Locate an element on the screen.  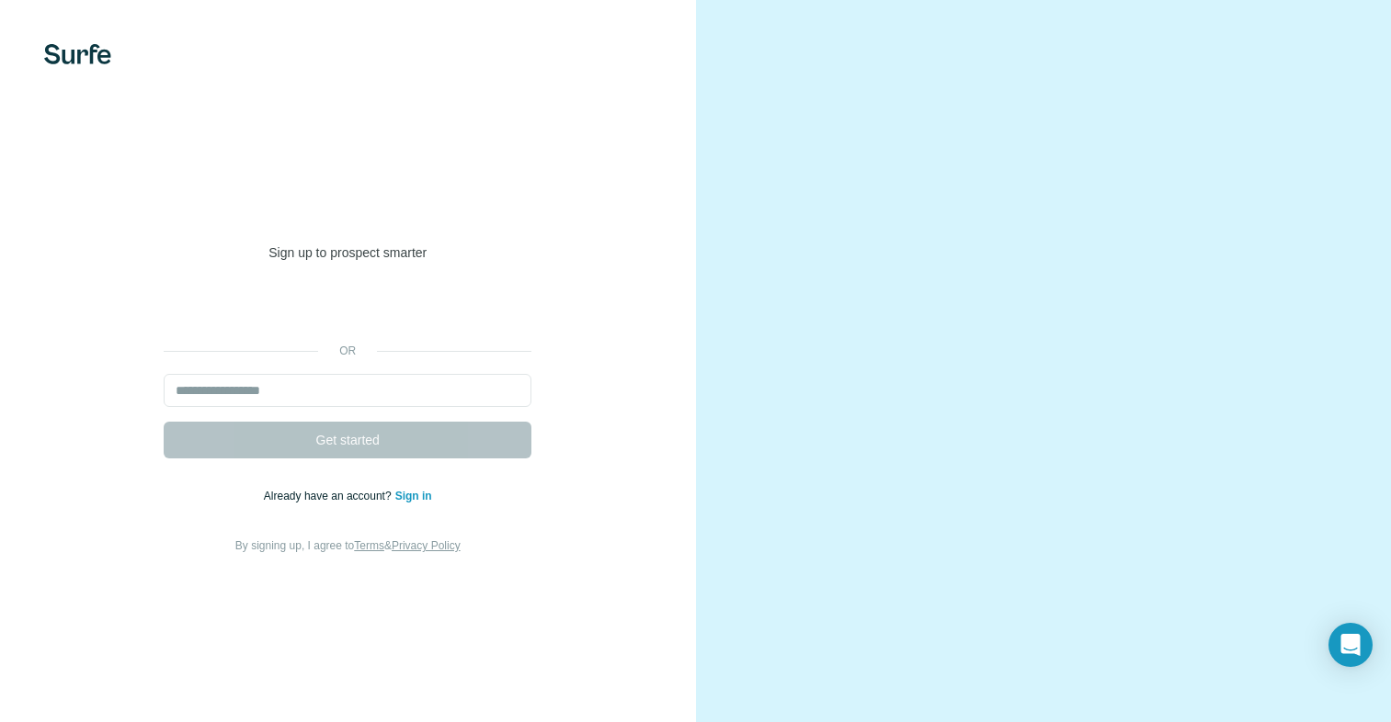
img: Surfe's logo is located at coordinates (77, 54).